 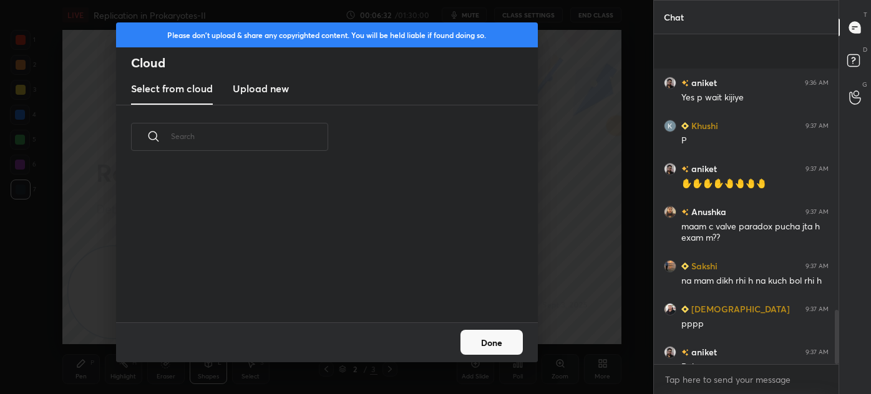 I want to click on h3: Select from cloud, so click(x=172, y=89).